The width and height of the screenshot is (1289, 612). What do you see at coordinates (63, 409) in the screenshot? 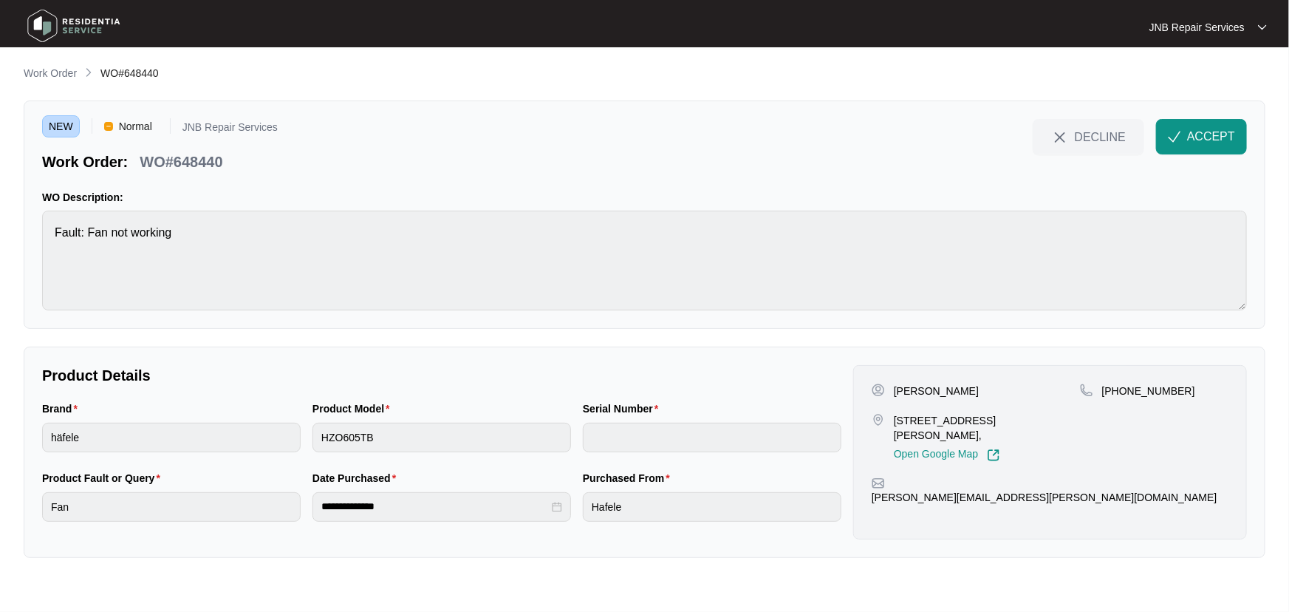
I see `label: Brand` at bounding box center [63, 409].